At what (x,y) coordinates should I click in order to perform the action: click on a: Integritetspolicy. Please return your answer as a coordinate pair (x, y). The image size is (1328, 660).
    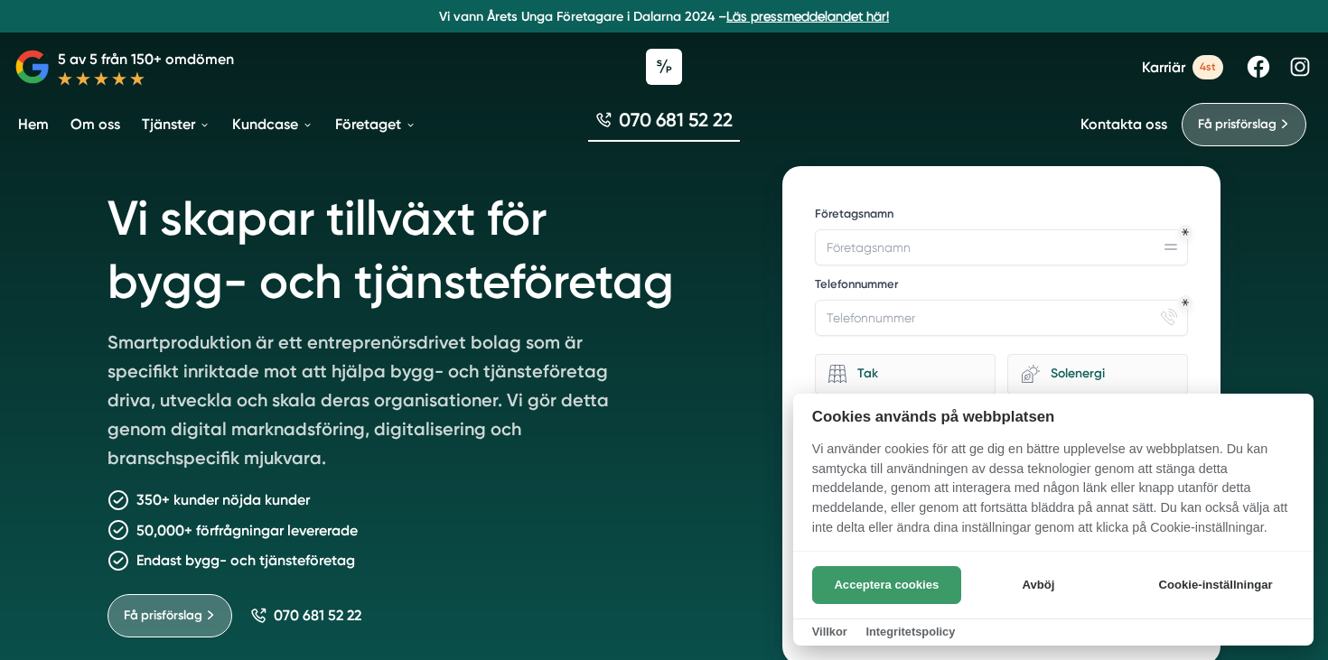
    Looking at the image, I should click on (910, 631).